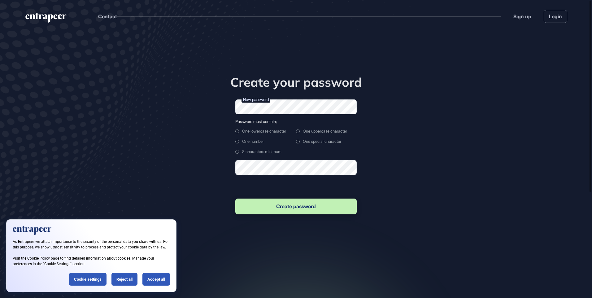 This screenshot has width=592, height=298. I want to click on label: New password, so click(256, 99).